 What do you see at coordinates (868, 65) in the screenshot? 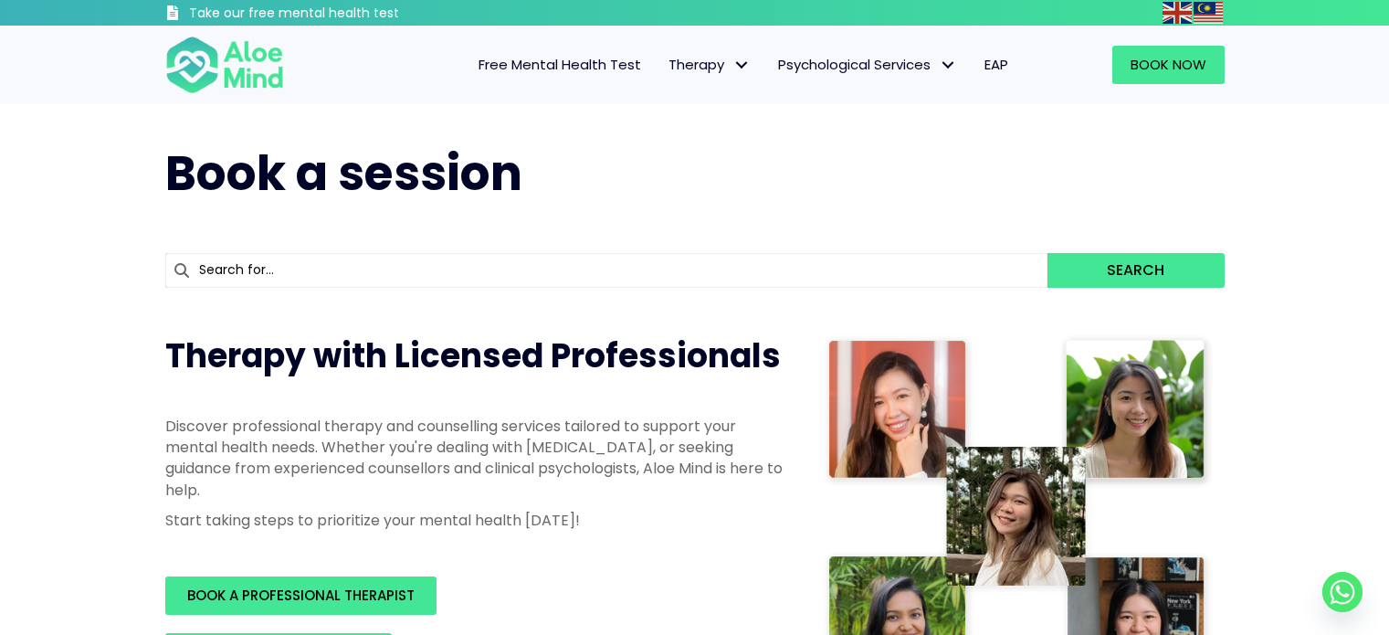
I see `a: Psychological ServicesPsychological Services: submenu` at bounding box center [868, 65].